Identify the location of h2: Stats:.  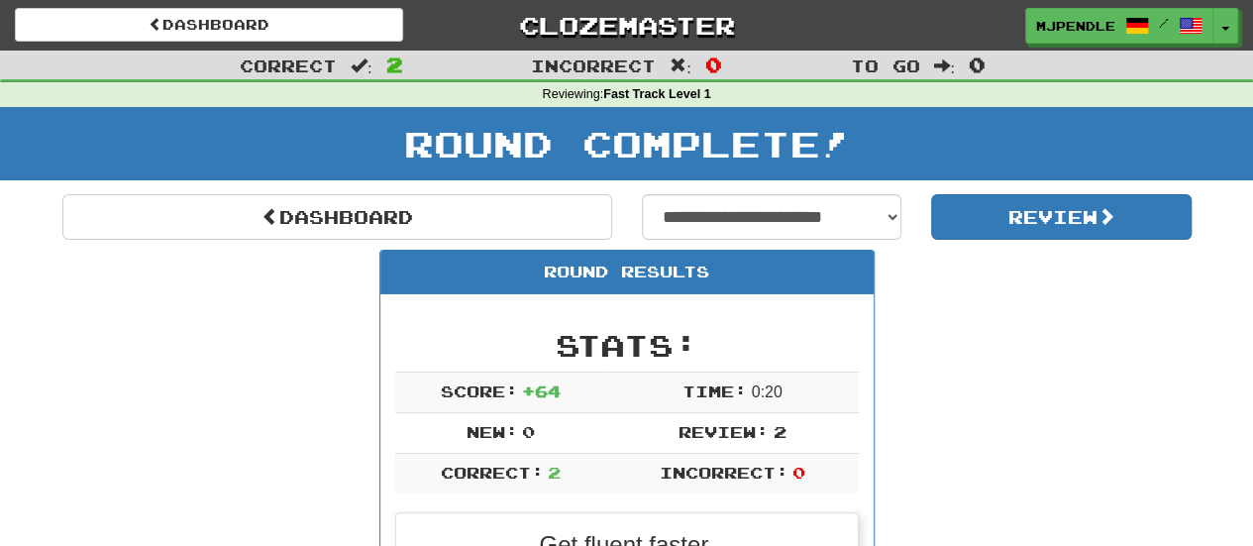
(627, 345).